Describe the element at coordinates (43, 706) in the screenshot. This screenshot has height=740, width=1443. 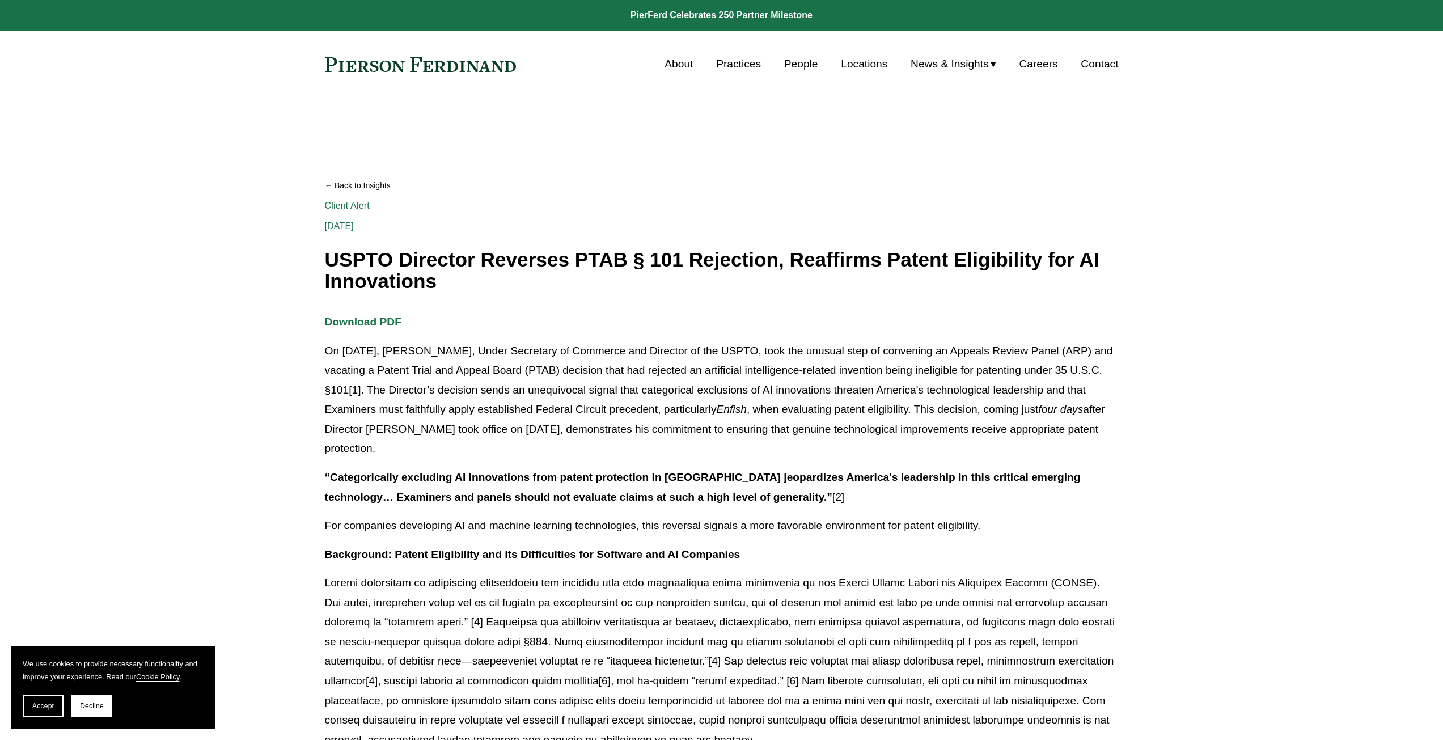
I see `button: Accept` at that location.